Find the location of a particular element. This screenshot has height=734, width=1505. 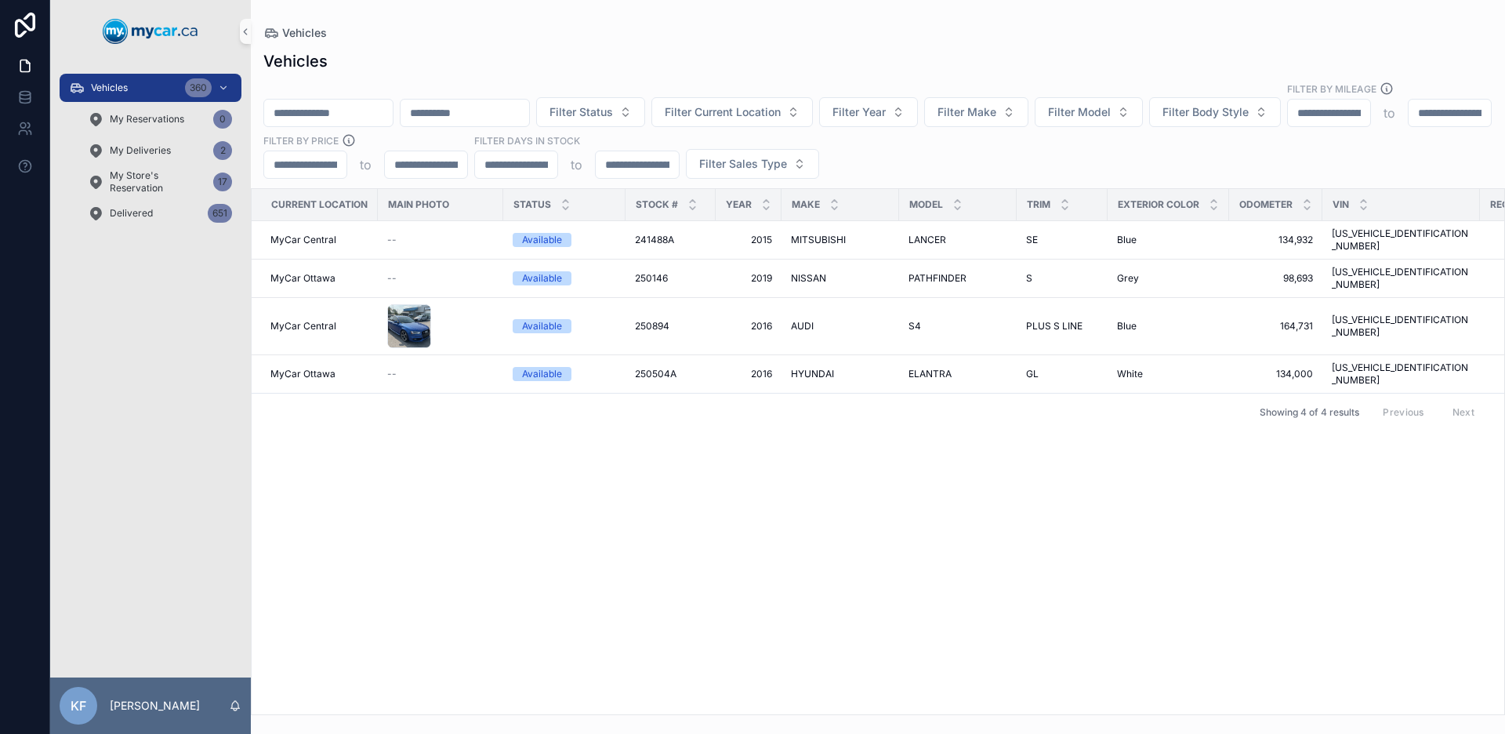

span: PATHFINDER is located at coordinates (938, 278).